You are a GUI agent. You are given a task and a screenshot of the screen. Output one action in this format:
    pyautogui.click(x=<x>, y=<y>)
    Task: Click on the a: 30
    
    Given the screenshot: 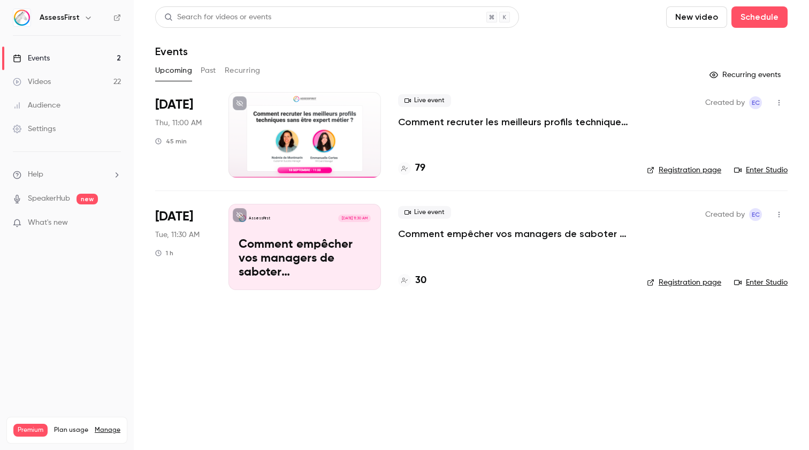 What is the action you would take?
    pyautogui.click(x=412, y=280)
    